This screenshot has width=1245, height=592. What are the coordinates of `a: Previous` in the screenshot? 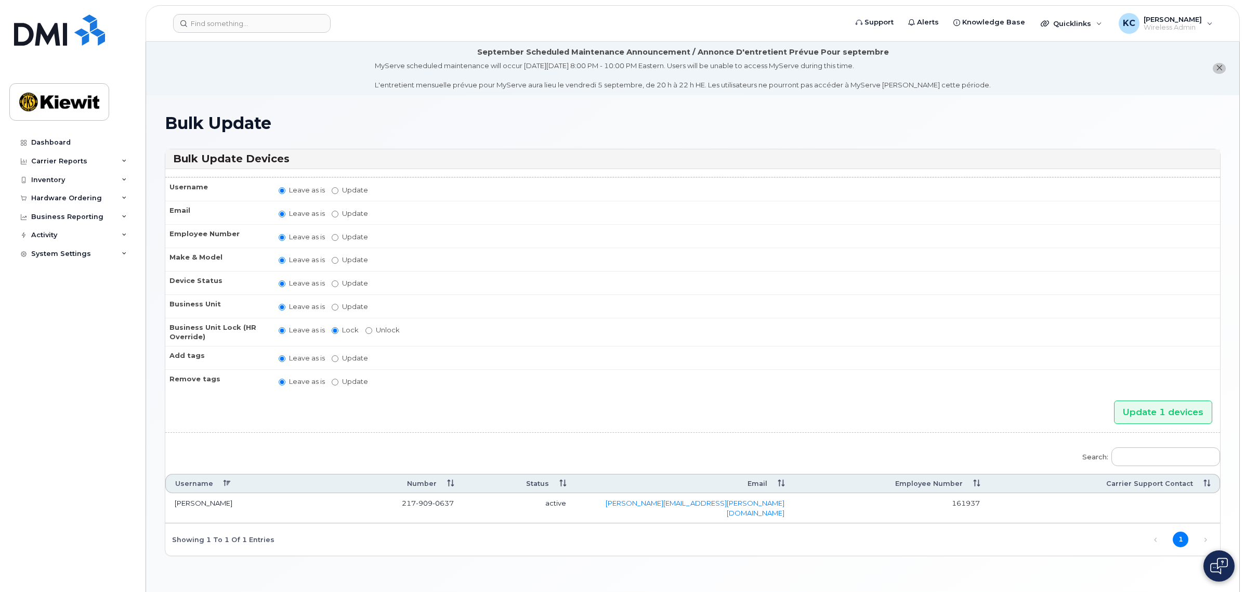 It's located at (1156, 540).